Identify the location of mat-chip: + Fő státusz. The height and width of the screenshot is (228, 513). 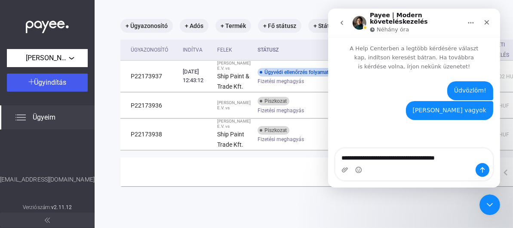
(279, 26).